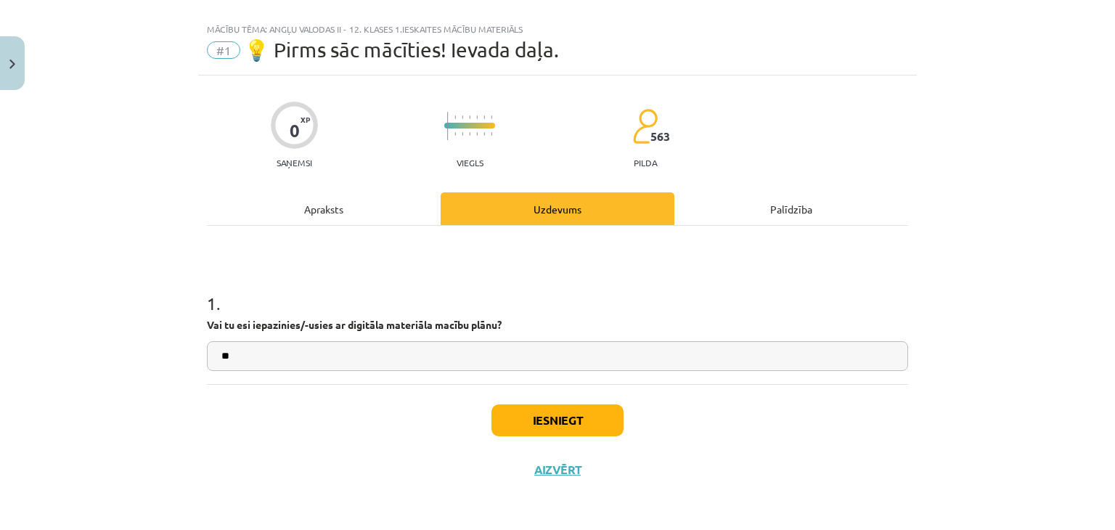 The height and width of the screenshot is (530, 1115). What do you see at coordinates (558, 470) in the screenshot?
I see `button: Aizvērt` at bounding box center [558, 470].